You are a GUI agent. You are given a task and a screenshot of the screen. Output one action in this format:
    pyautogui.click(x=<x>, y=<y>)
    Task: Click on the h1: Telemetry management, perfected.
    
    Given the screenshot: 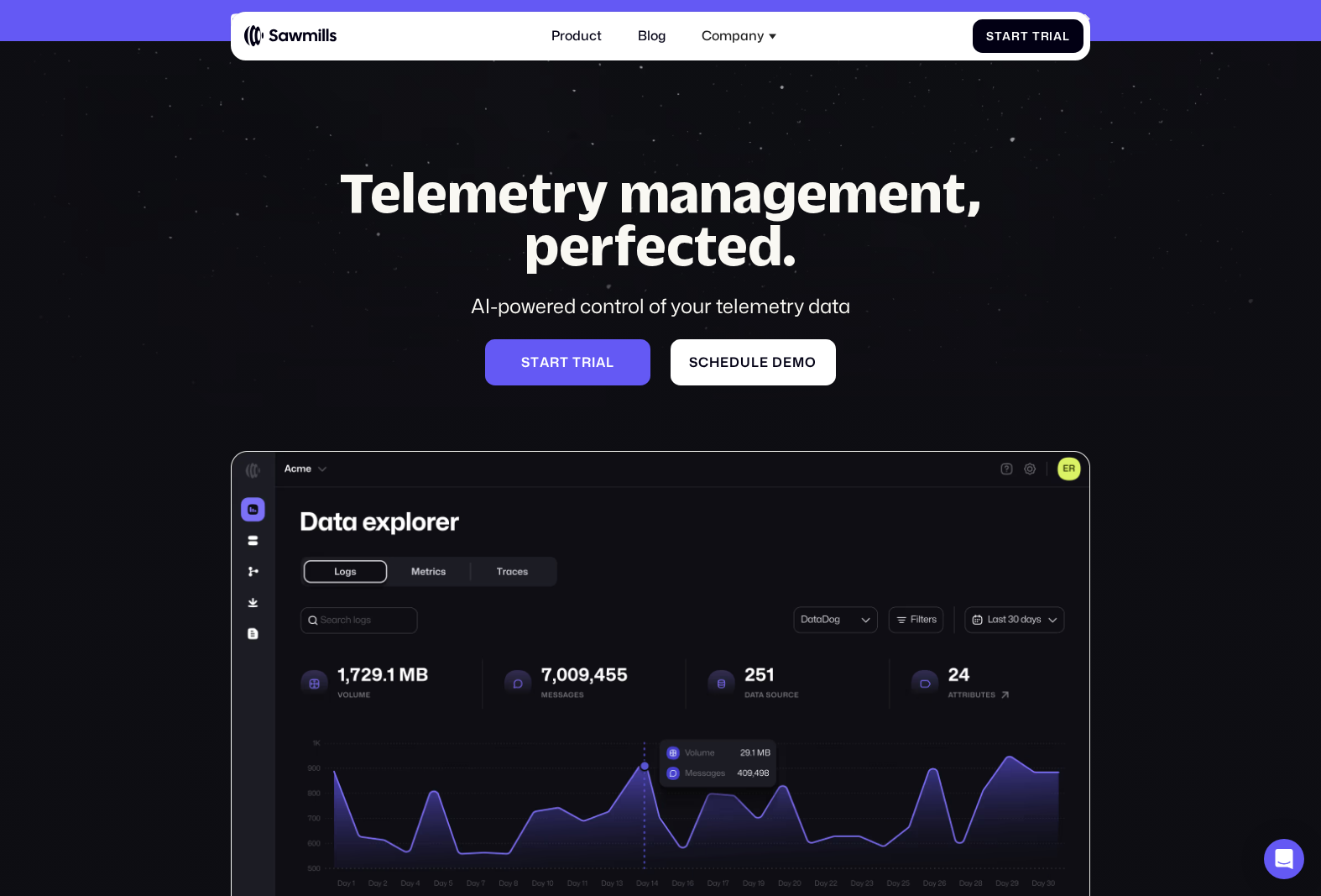 What is the action you would take?
    pyautogui.click(x=661, y=219)
    